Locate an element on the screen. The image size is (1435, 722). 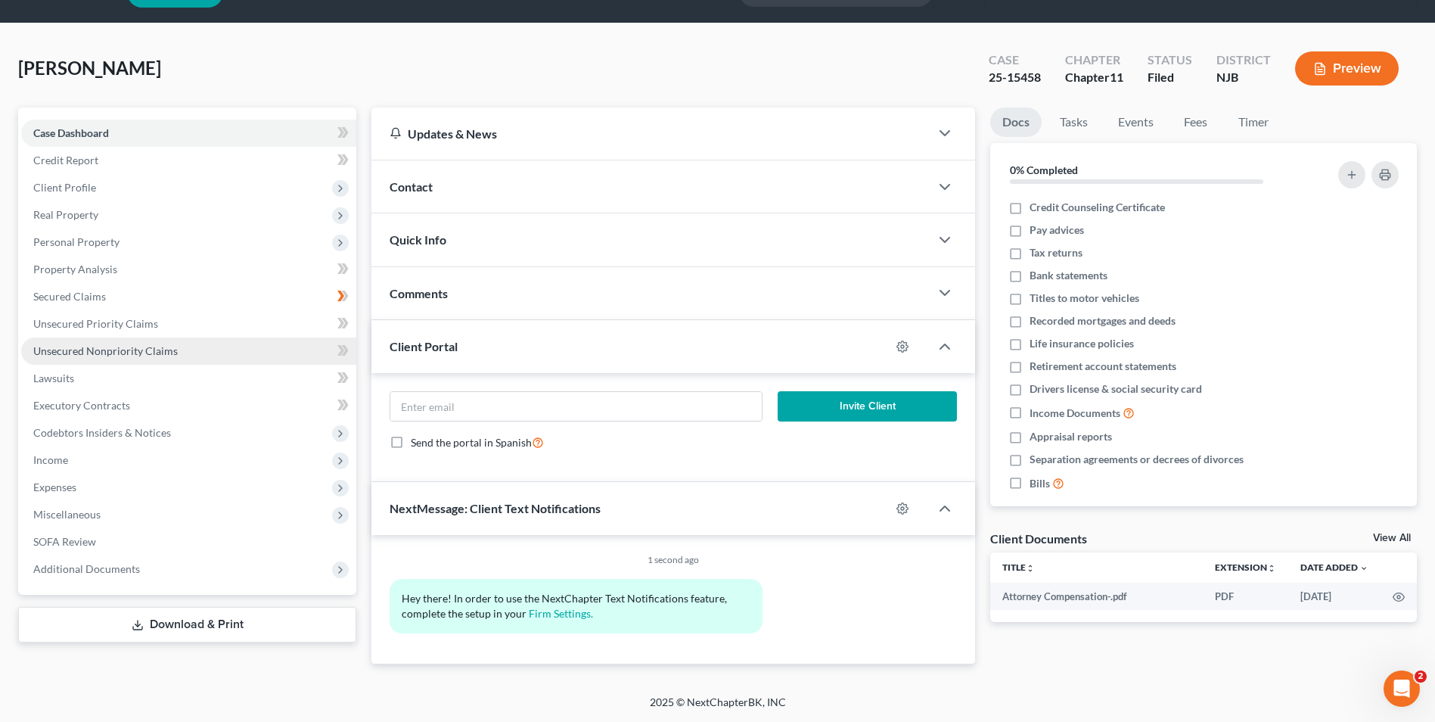
button: Invite Client is located at coordinates (867, 406).